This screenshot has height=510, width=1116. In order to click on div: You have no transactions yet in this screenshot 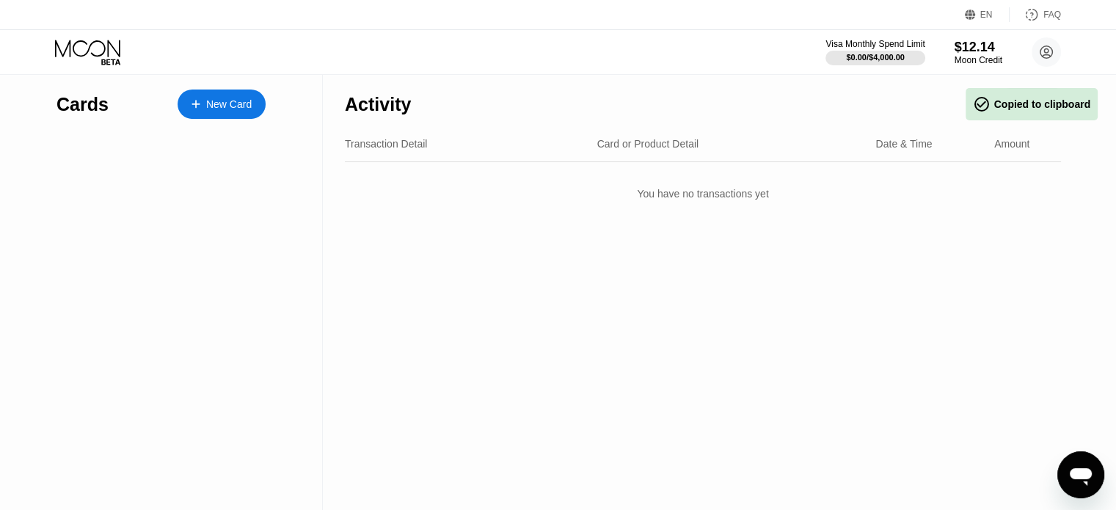, I will do `click(703, 194)`.